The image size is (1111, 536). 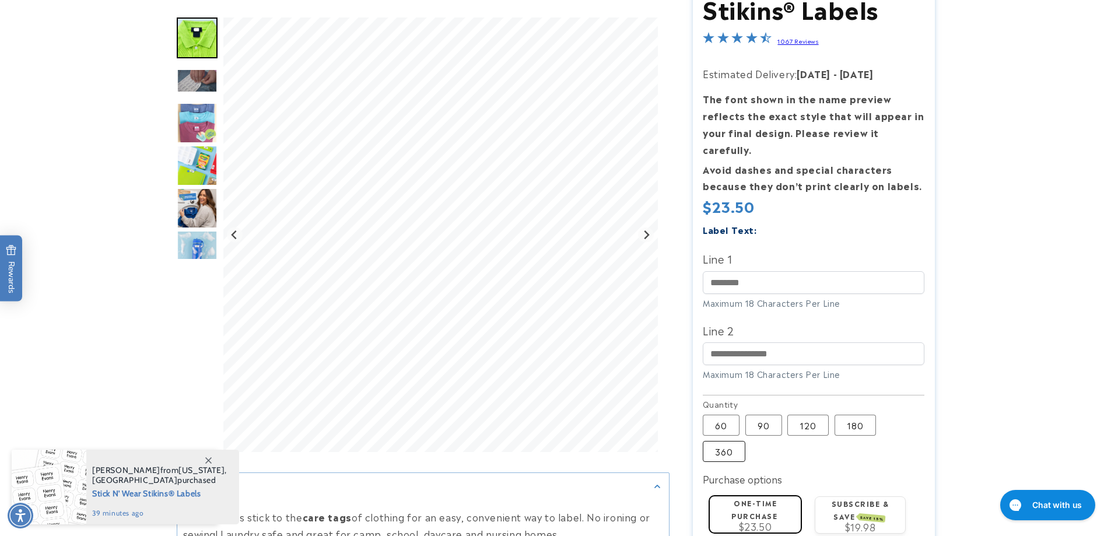 What do you see at coordinates (763, 425) in the screenshot?
I see `label: 90` at bounding box center [763, 425].